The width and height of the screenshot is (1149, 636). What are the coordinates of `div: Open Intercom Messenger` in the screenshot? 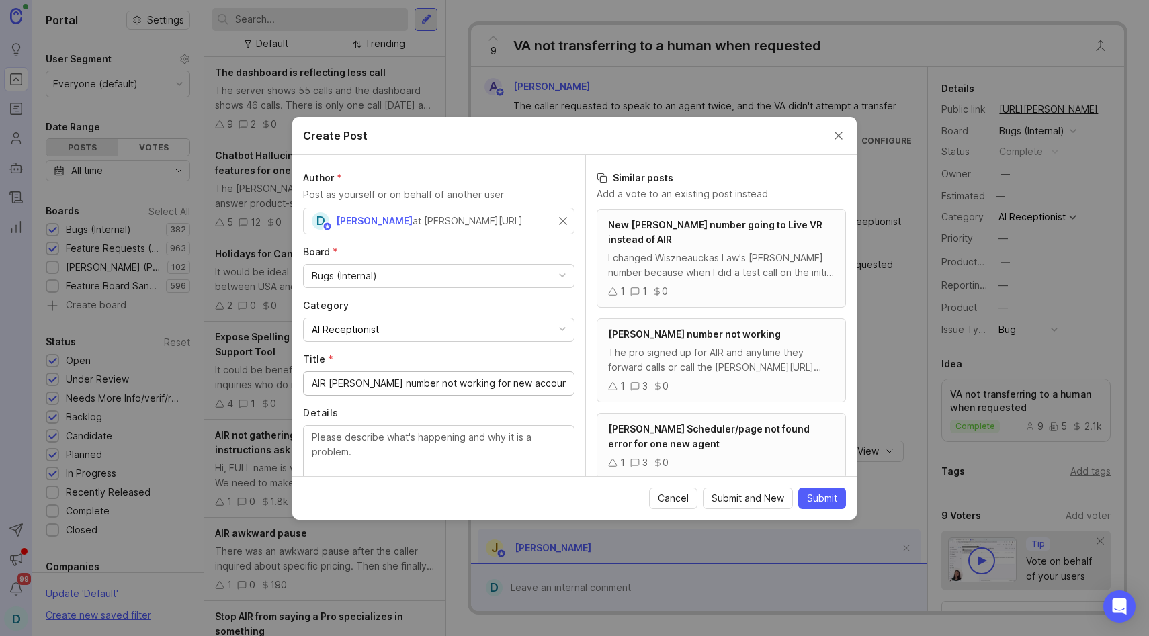 It's located at (1119, 607).